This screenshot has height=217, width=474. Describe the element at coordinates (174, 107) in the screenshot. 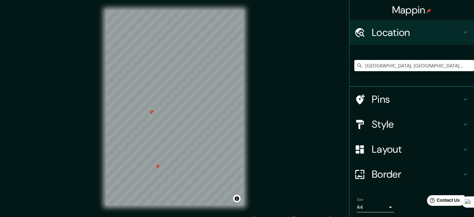

I see `canvas: Map` at that location.